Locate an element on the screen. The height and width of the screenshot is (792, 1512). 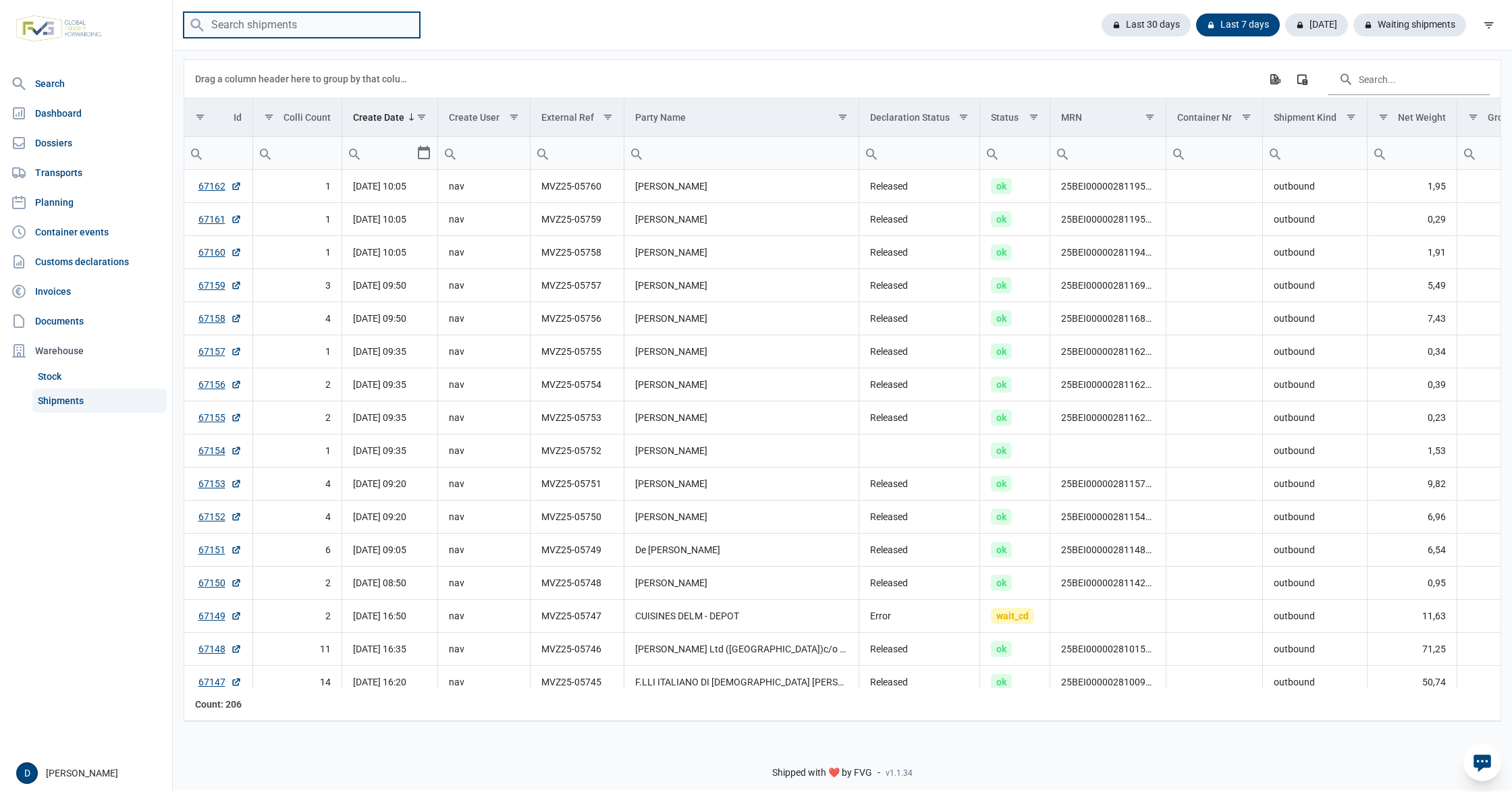
td: Column Net Weight is located at coordinates (1412, 118).